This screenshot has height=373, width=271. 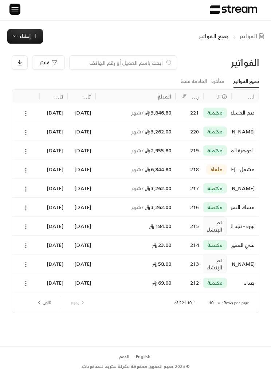 I want to click on p: Rows per page:, so click(x=235, y=303).